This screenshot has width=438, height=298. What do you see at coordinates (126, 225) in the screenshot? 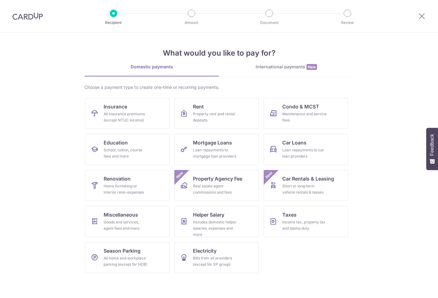
I see `div: Goods and services, agent fees and more` at bounding box center [126, 225].